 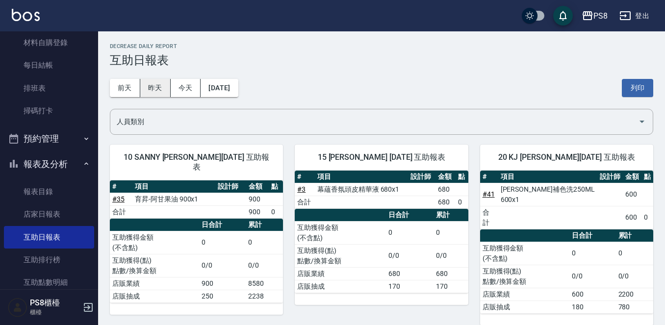 What do you see at coordinates (49, 164) in the screenshot?
I see `button: 報表及分析` at bounding box center [49, 164].